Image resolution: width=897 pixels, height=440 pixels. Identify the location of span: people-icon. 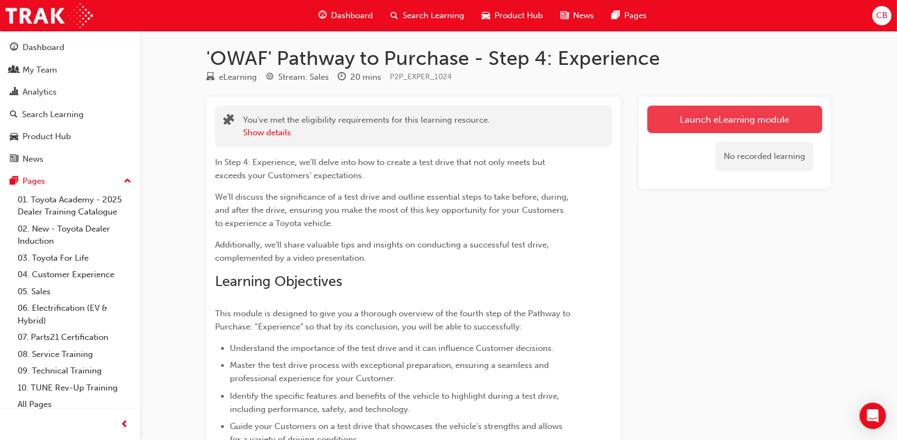
(14, 70).